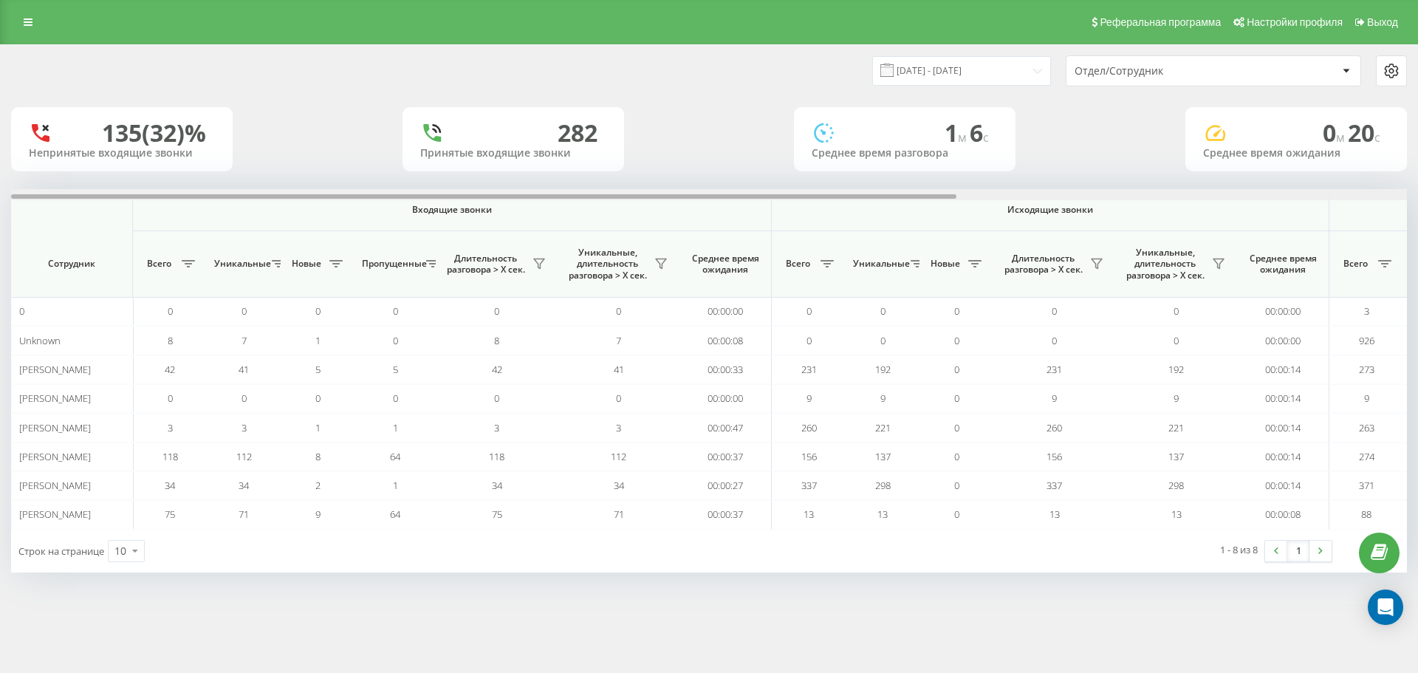  I want to click on span: 274, so click(1366, 456).